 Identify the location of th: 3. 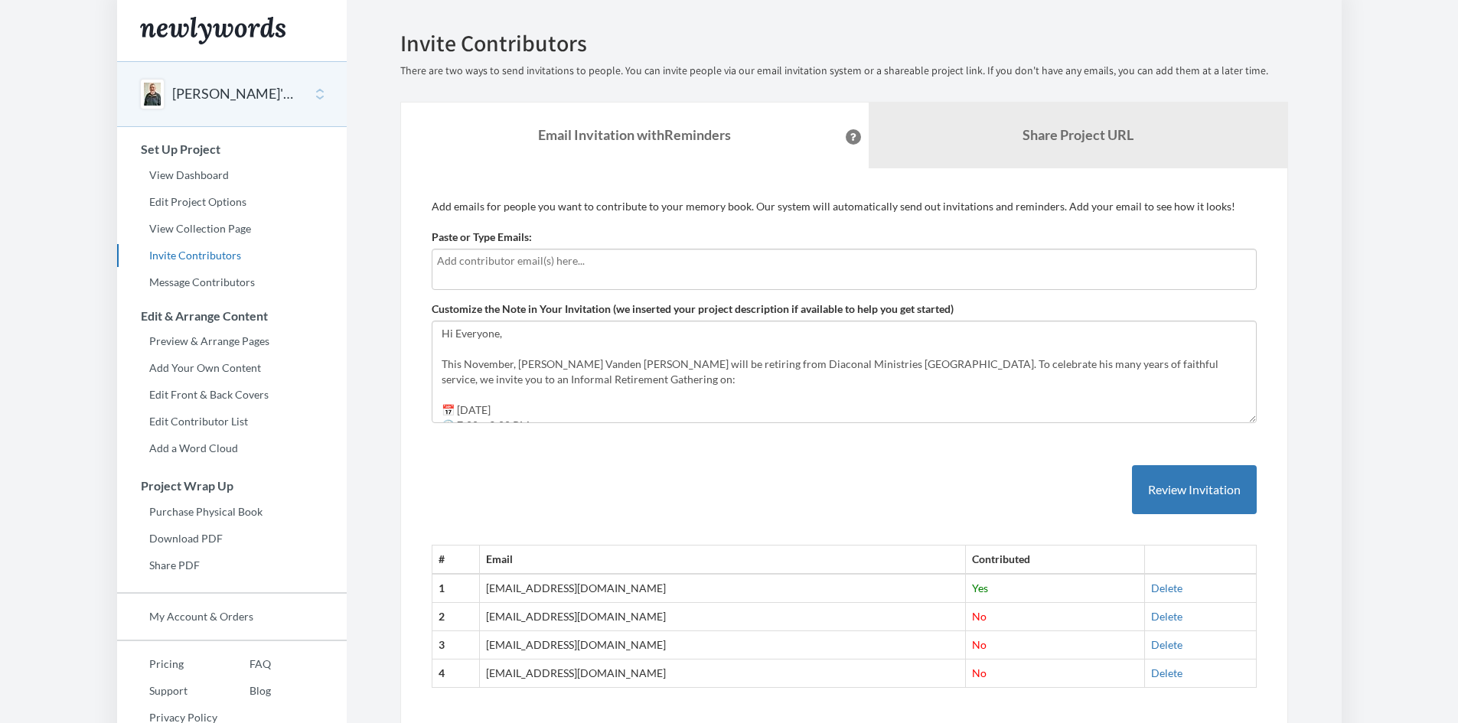
(455, 645).